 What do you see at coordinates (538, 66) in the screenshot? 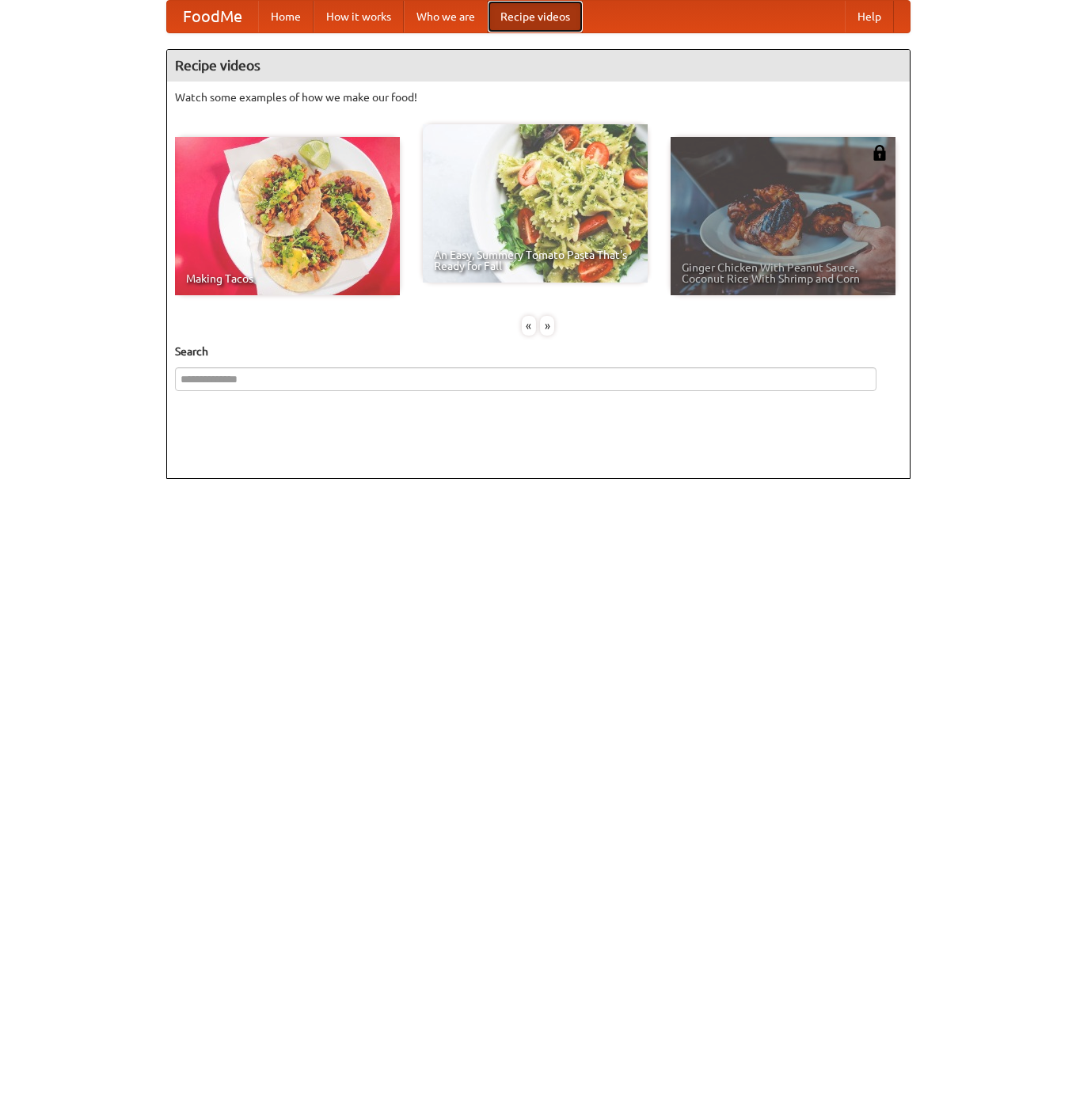
I see `h4: Recipe videos` at bounding box center [538, 66].